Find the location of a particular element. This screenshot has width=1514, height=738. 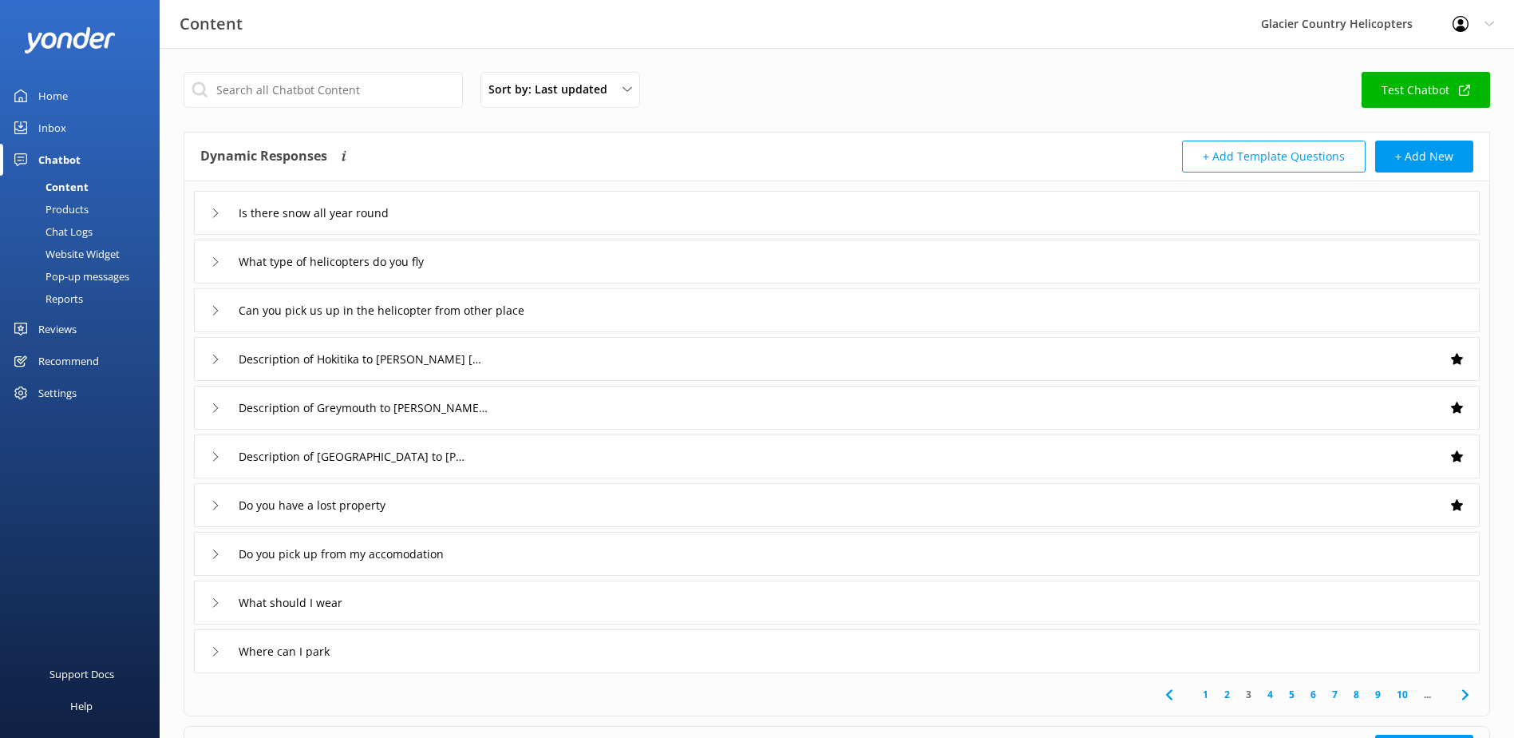

a: 2 is located at coordinates (1227, 694).